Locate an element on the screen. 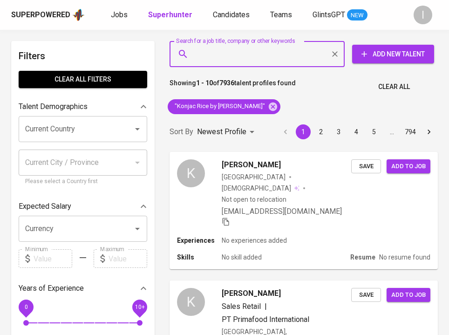  nav: pagination navigation is located at coordinates (358, 132).